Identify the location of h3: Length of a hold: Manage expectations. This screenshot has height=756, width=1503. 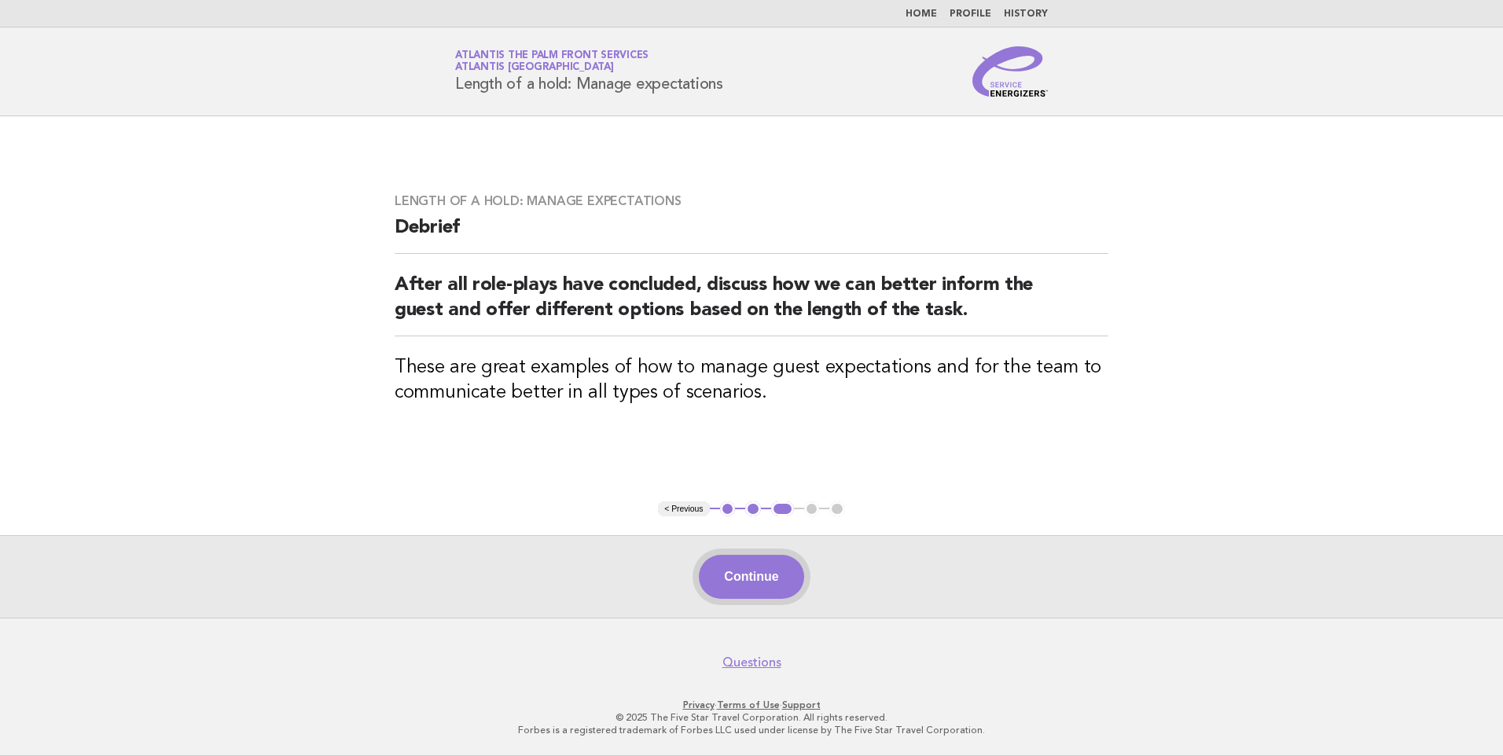
(751, 201).